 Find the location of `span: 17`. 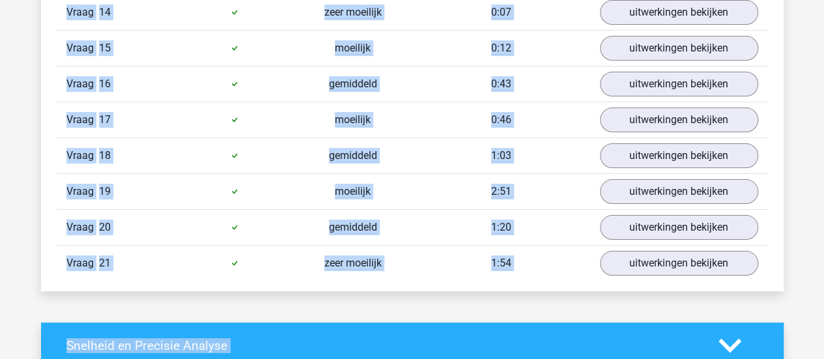

span: 17 is located at coordinates (105, 119).